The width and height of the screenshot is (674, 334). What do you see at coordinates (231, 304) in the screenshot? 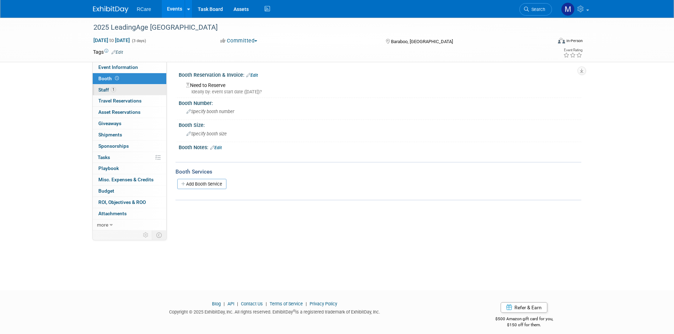
I see `a: API` at bounding box center [231, 304].